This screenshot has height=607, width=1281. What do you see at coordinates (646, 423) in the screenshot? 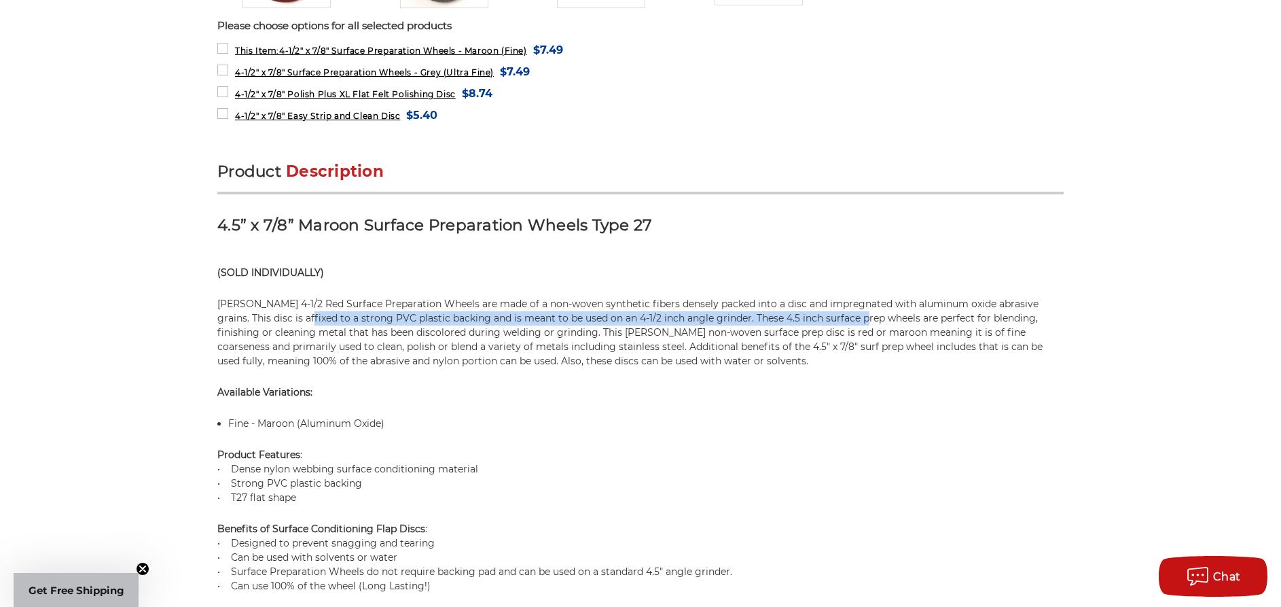
I see `p: Fine - Maroon (Aluminum Oxide)` at bounding box center [646, 423].